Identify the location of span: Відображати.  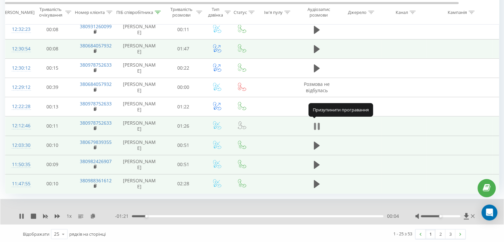
(36, 234).